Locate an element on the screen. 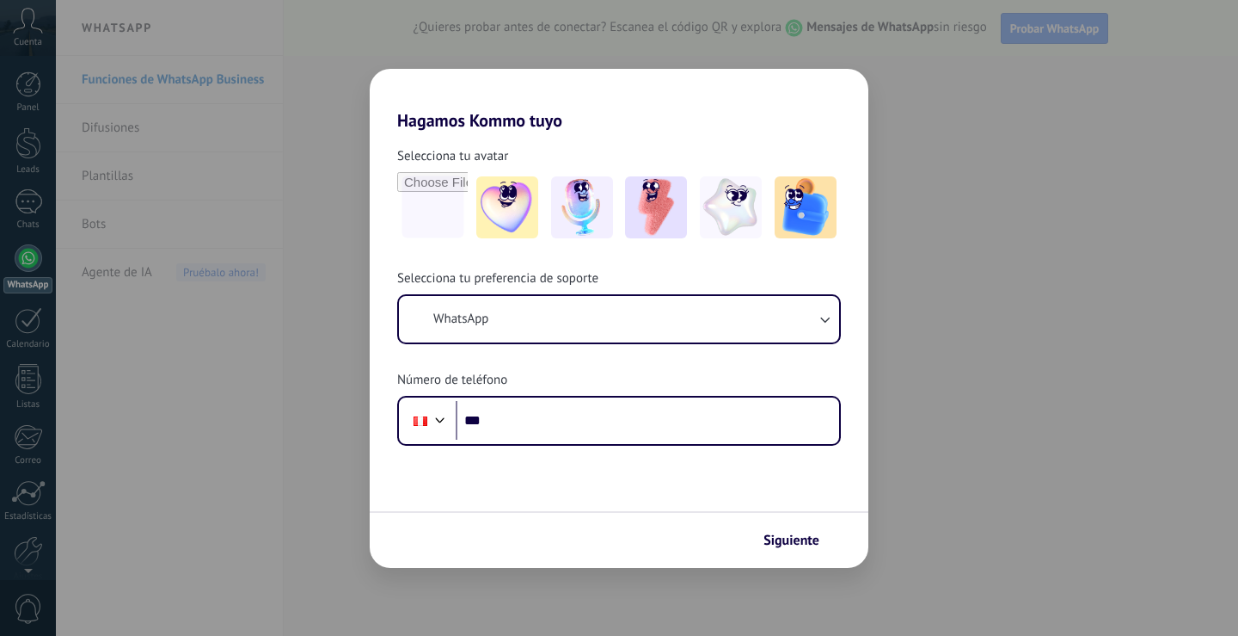 The width and height of the screenshot is (1238, 636). h2: Hagamos Kommo tuyo is located at coordinates (619, 100).